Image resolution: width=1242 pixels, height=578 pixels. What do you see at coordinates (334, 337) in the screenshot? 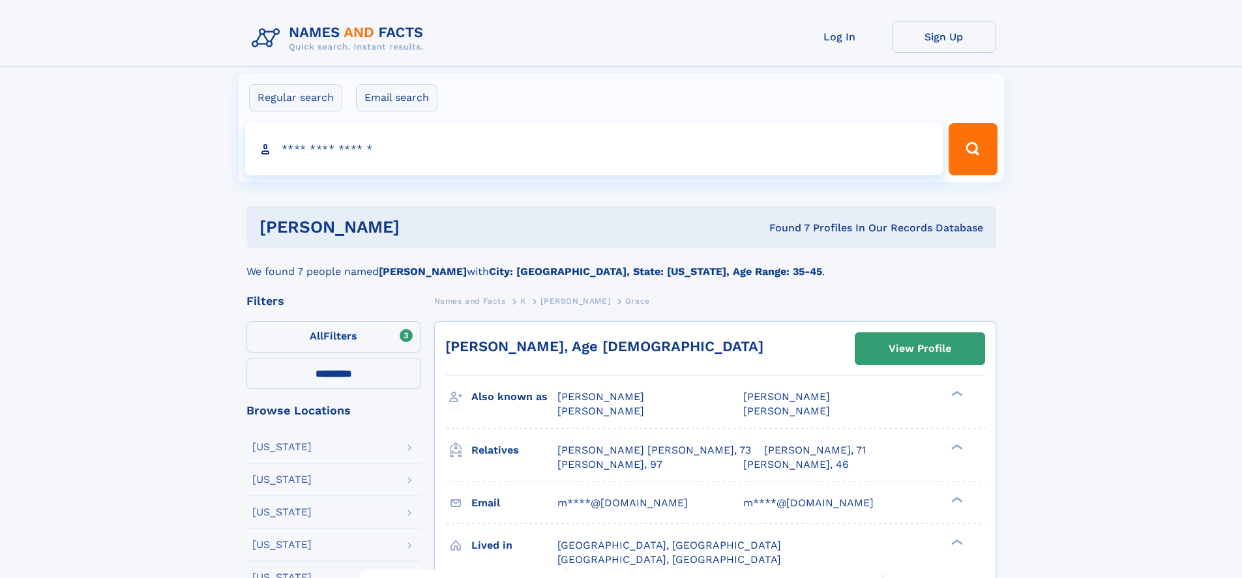
I see `label: Filters` at bounding box center [334, 337].